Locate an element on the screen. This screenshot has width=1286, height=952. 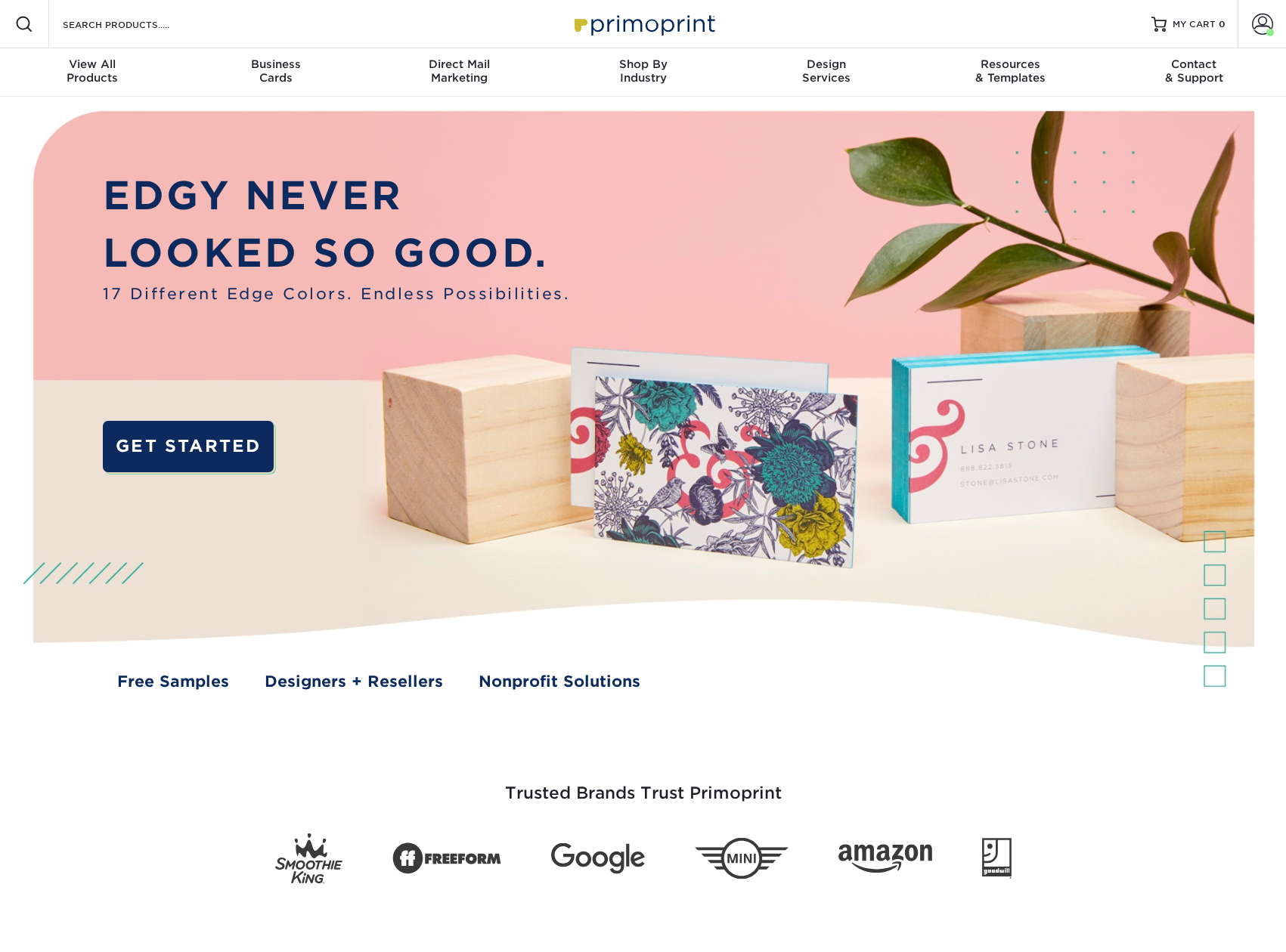
span: Direct Mail is located at coordinates (459, 64).